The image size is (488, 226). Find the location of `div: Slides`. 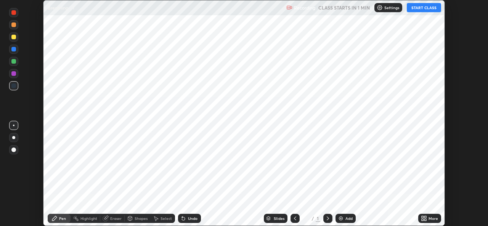

div: Slides is located at coordinates (279, 219).